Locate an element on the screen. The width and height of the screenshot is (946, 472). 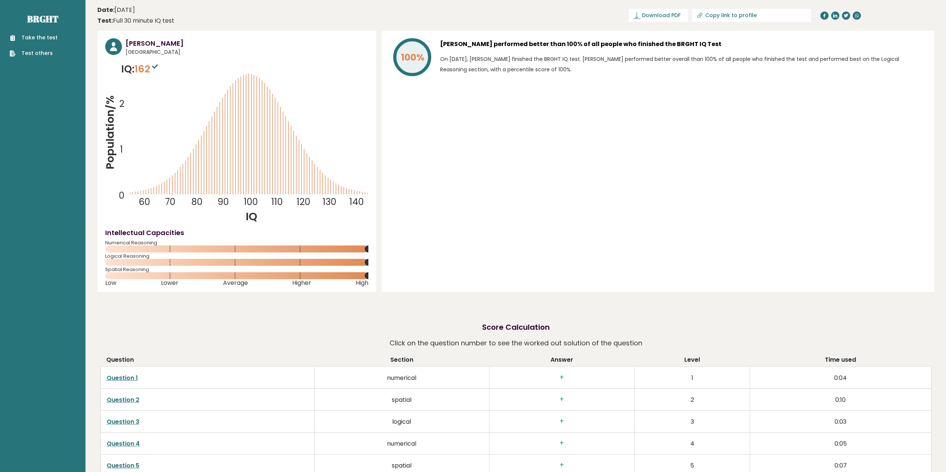
tspan: 1 is located at coordinates (122, 149).